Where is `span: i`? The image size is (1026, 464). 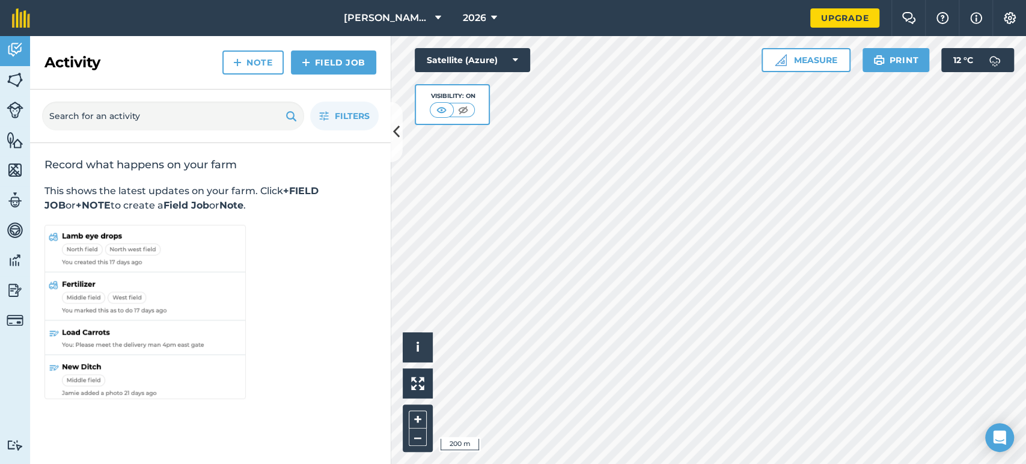
span: i is located at coordinates (418, 347).